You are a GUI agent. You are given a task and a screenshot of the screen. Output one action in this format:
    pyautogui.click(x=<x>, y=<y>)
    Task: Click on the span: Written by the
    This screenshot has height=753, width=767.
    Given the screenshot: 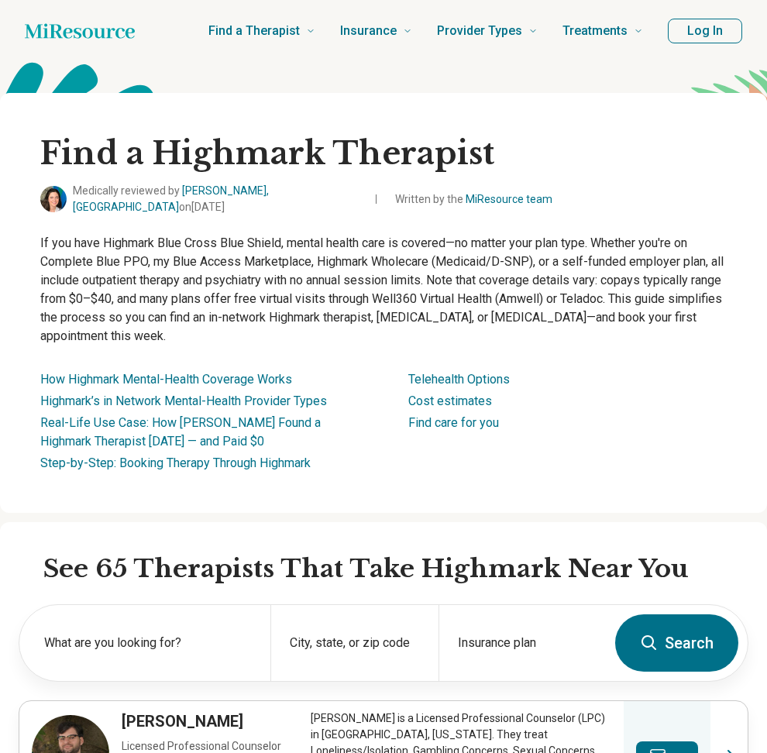 What is the action you would take?
    pyautogui.click(x=473, y=199)
    